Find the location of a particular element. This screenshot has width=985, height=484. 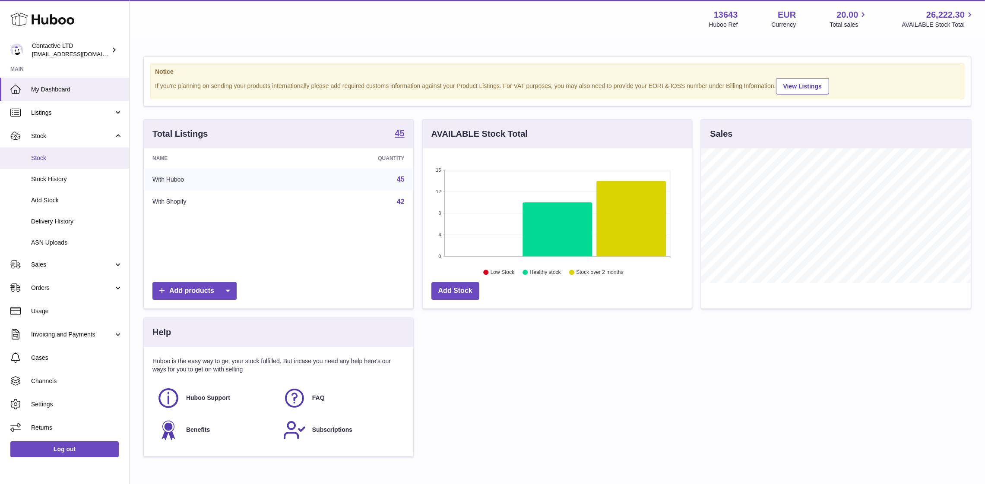

a: Benefits is located at coordinates (215, 430).